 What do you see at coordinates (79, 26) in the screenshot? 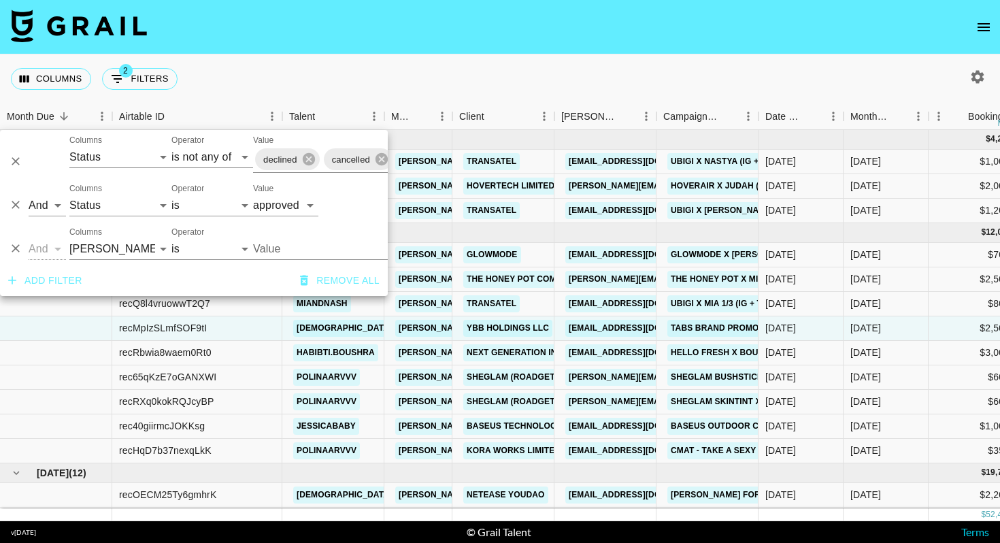
I see `img: Grail Talent` at bounding box center [79, 26].